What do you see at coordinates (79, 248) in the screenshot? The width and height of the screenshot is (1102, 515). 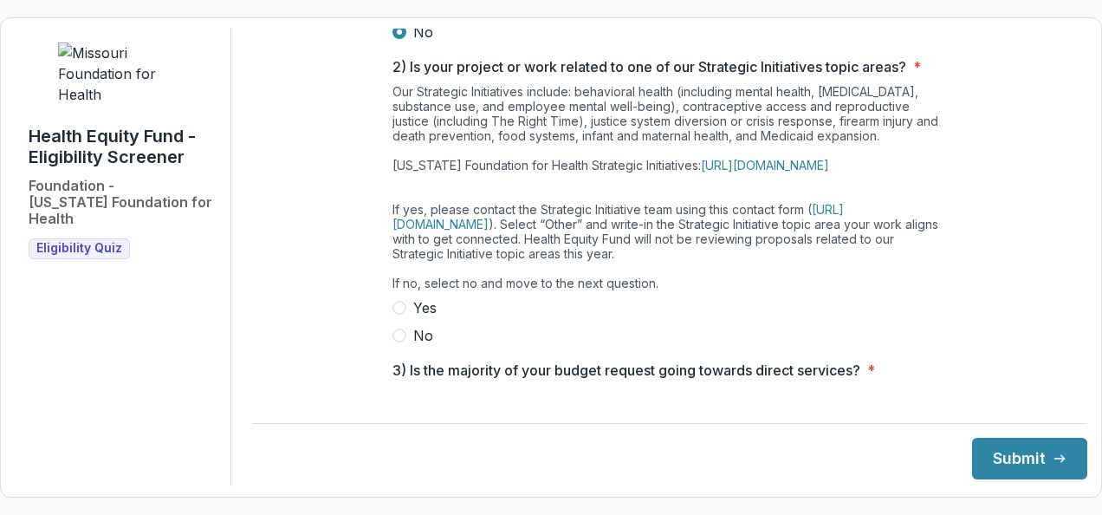 I see `span: Eligibility Quiz` at bounding box center [79, 248].